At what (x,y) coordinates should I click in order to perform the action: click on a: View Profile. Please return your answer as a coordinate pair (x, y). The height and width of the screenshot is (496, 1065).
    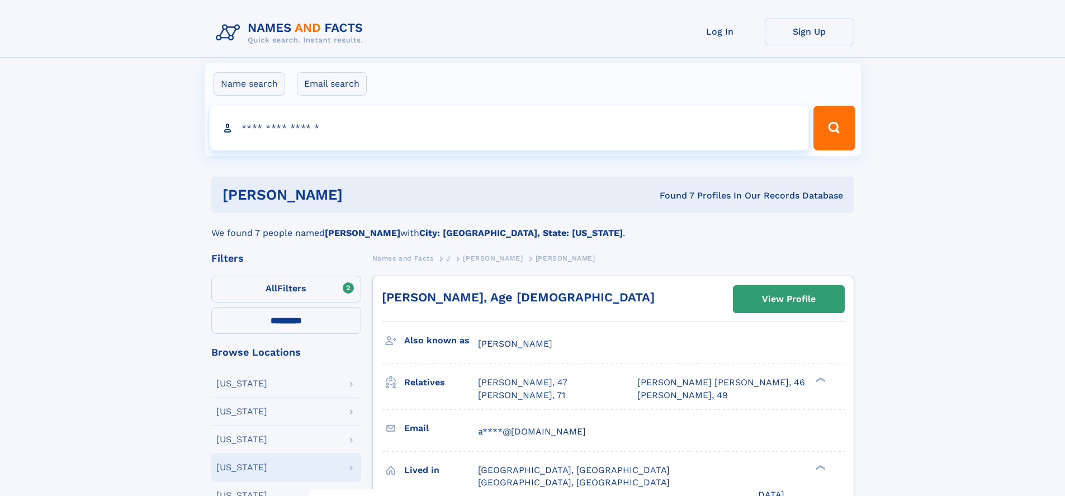
    Looking at the image, I should click on (789, 299).